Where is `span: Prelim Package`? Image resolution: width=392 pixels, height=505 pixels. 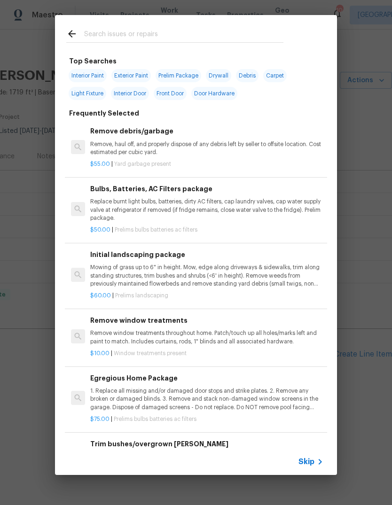
span: Prelim Package is located at coordinates (178, 76).